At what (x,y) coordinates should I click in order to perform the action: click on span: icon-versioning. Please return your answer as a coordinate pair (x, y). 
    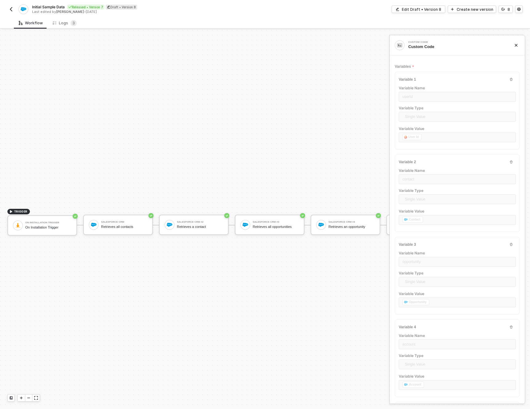
    Looking at the image, I should click on (503, 9).